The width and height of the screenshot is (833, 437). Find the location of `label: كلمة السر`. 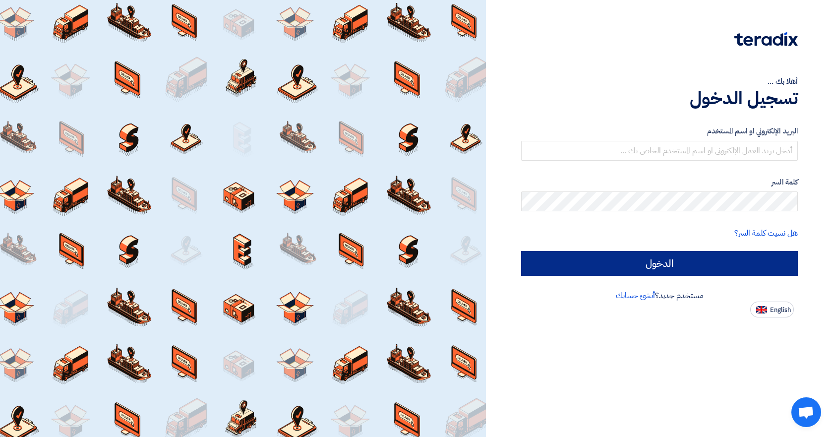

label: كلمة السر is located at coordinates (659, 182).